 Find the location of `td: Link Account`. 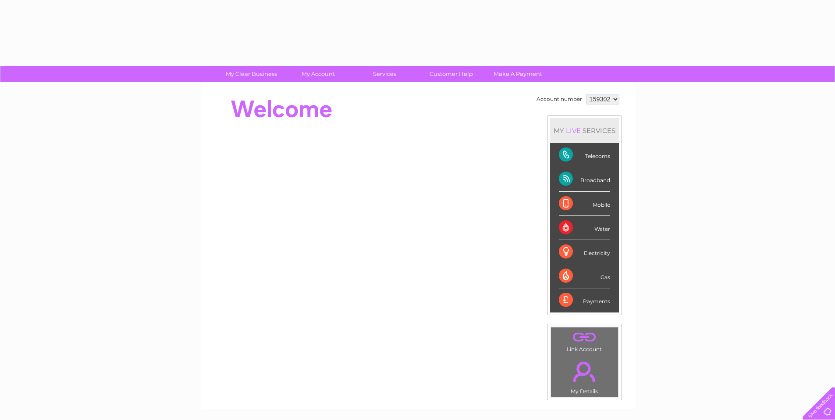

td: Link Account is located at coordinates (584, 340).